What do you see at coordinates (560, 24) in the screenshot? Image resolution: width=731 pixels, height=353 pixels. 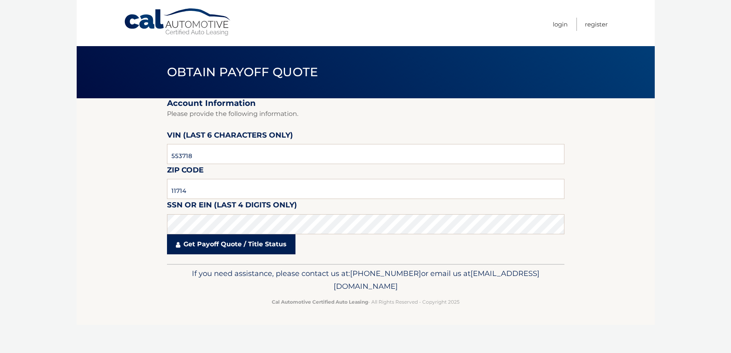 I see `a: Login` at bounding box center [560, 24].